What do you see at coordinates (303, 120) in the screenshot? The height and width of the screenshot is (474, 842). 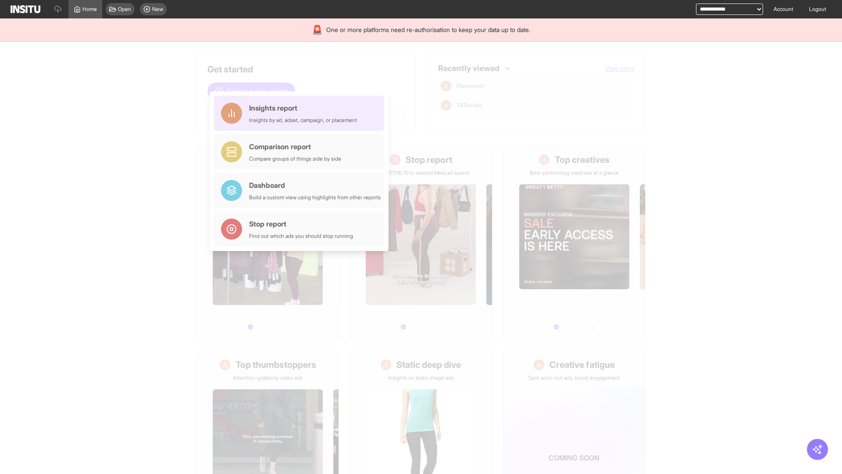 I see `div: Insights by ad, adset, campaign, or placement` at bounding box center [303, 120].